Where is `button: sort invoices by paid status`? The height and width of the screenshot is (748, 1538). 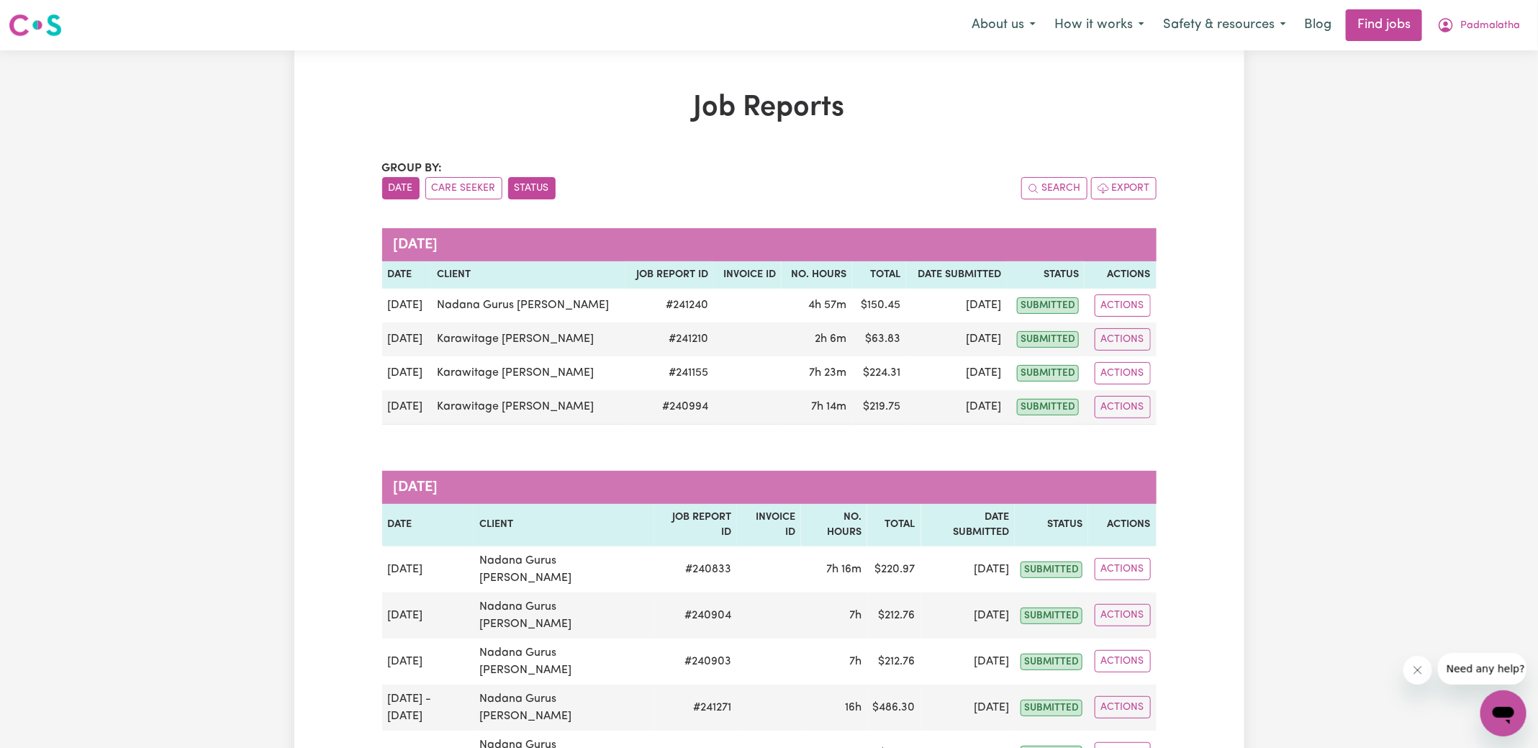 button: sort invoices by paid status is located at coordinates (532, 188).